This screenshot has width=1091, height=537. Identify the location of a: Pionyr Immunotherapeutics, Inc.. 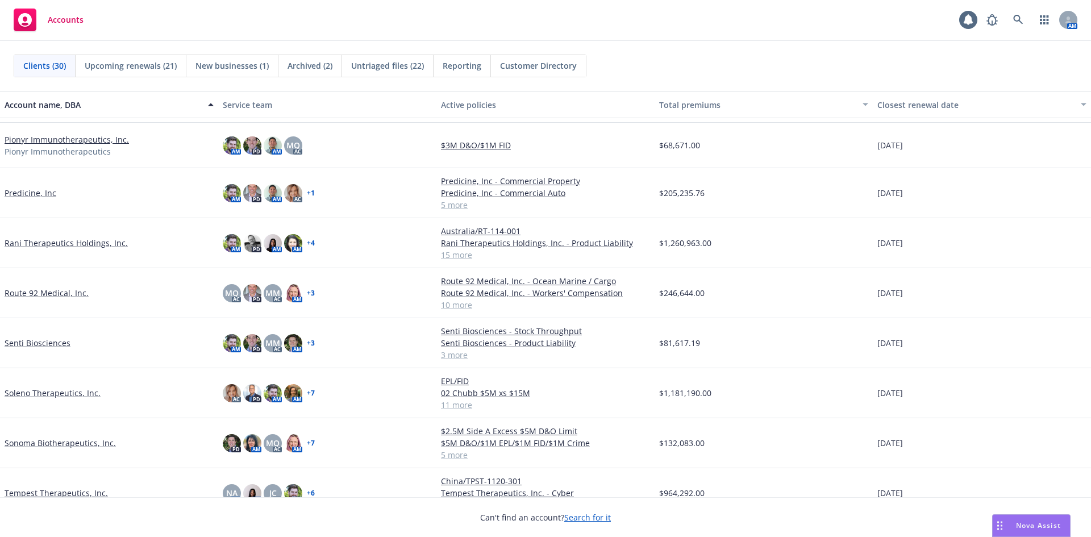
(67, 139).